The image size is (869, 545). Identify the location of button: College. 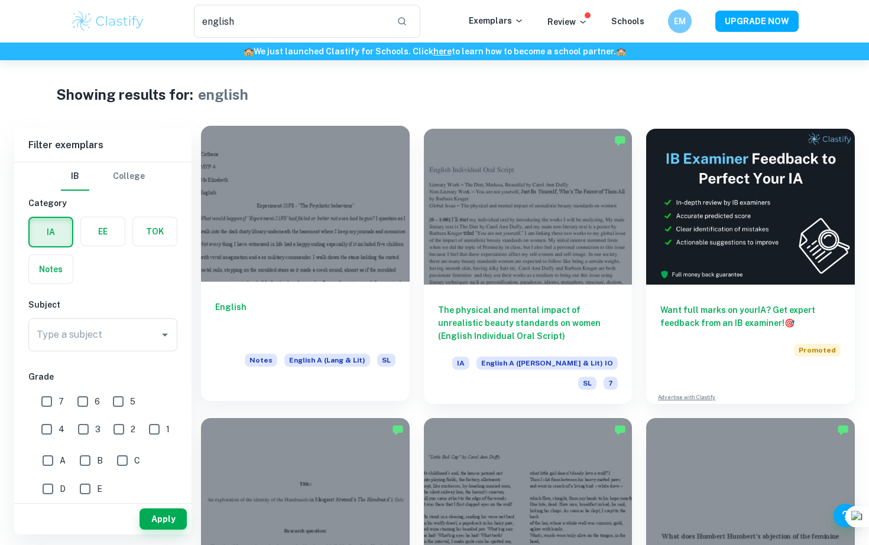
(129, 177).